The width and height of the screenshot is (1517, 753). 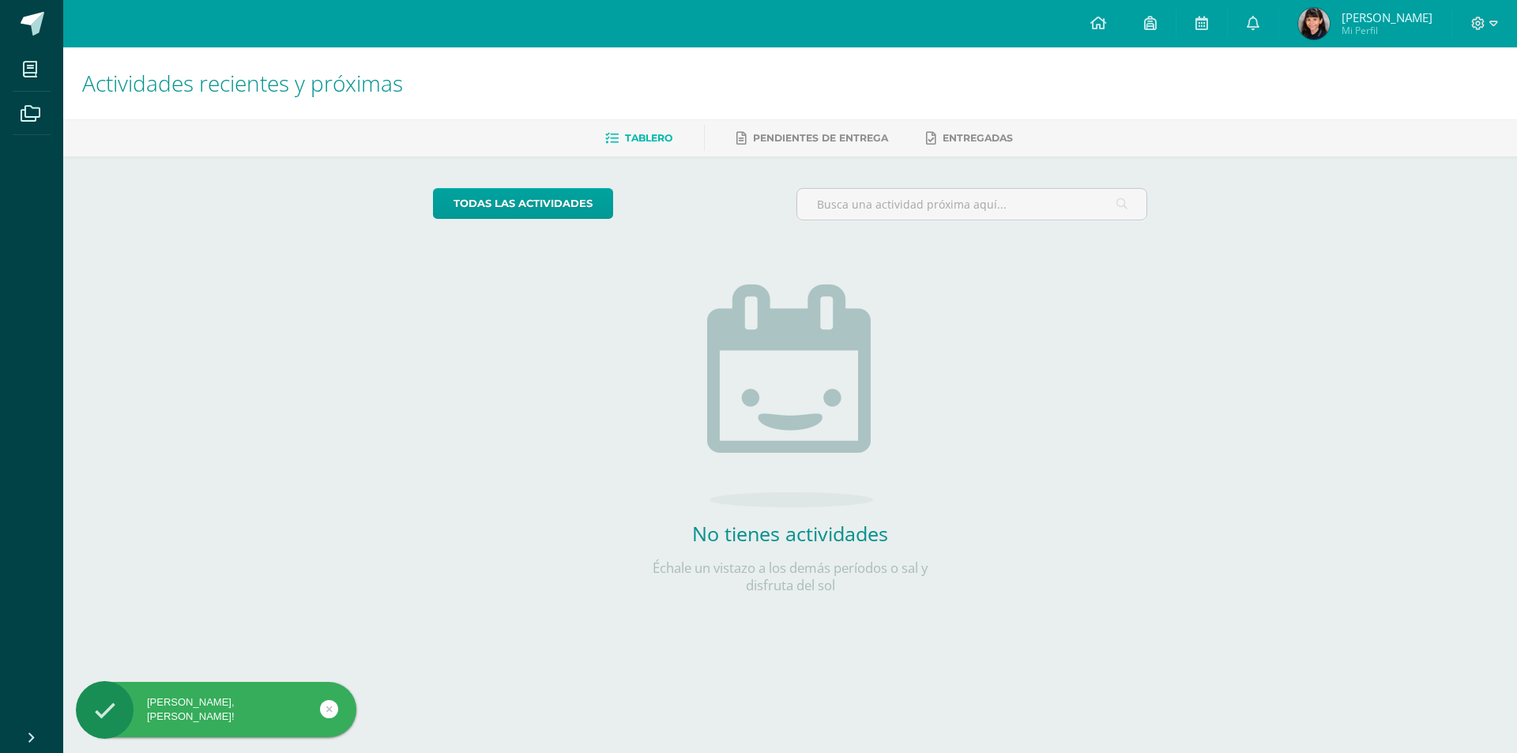 What do you see at coordinates (978, 138) in the screenshot?
I see `span: Entregadas` at bounding box center [978, 138].